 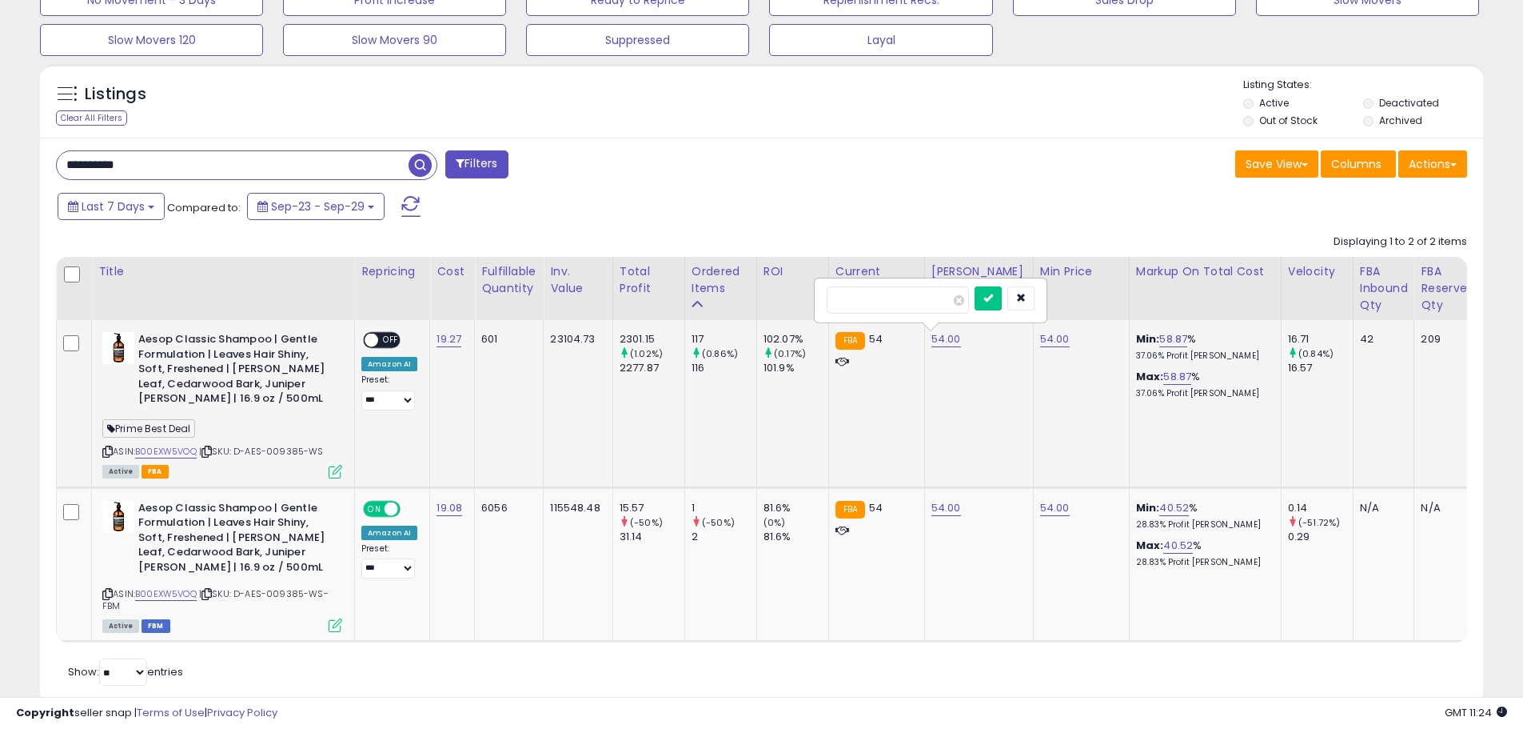 What do you see at coordinates (1320, 537) in the screenshot?
I see `div: 0.29` at bounding box center [1320, 537].